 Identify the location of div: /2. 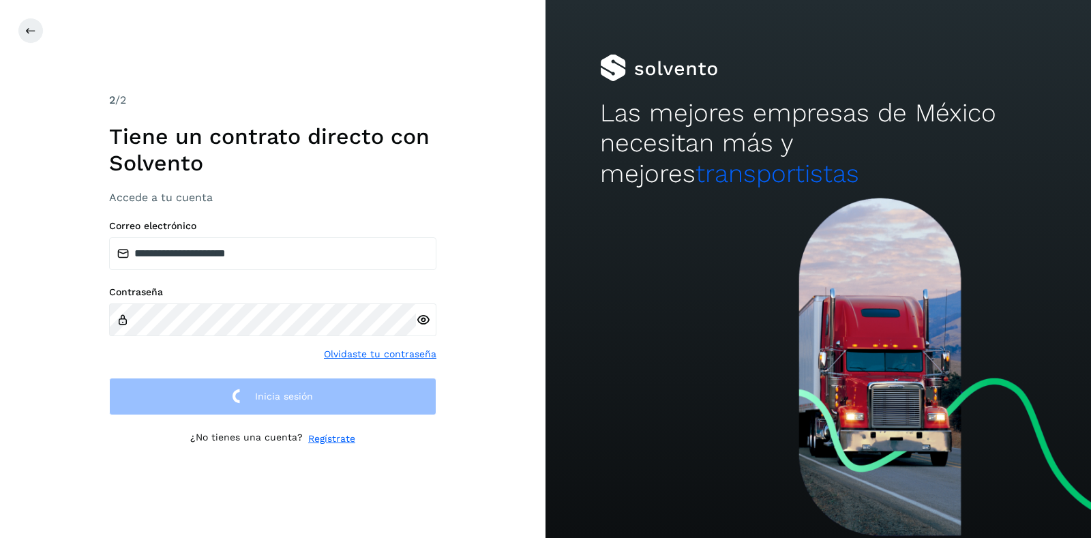
(273, 100).